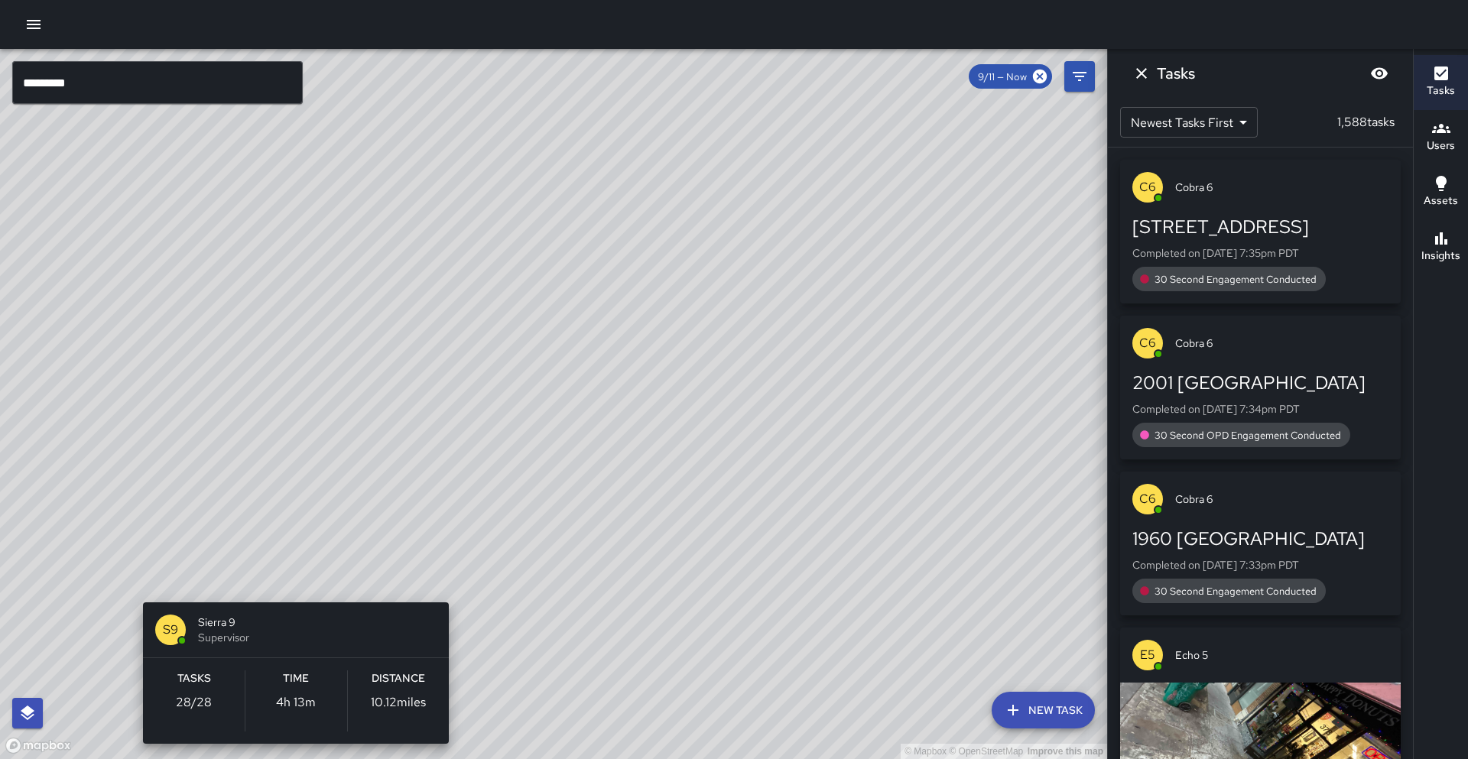 The height and width of the screenshot is (759, 1468). What do you see at coordinates (1248, 435) in the screenshot?
I see `span: 30 Second OPD Engagement Conducted` at bounding box center [1248, 435].